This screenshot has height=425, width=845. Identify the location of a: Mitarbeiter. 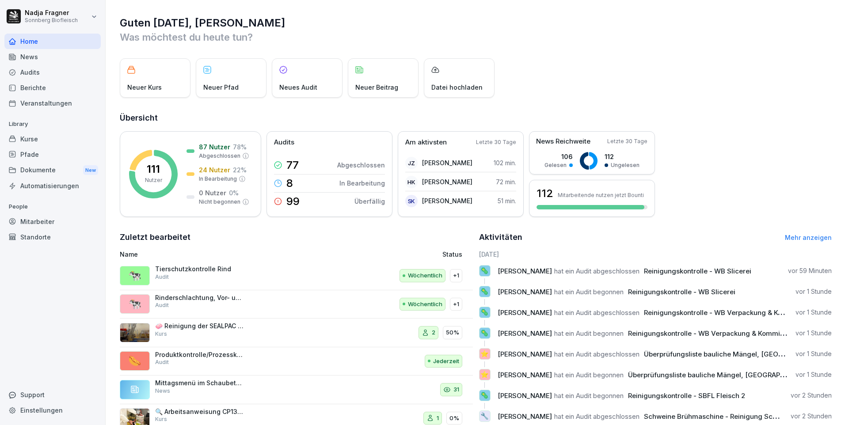
(53, 221).